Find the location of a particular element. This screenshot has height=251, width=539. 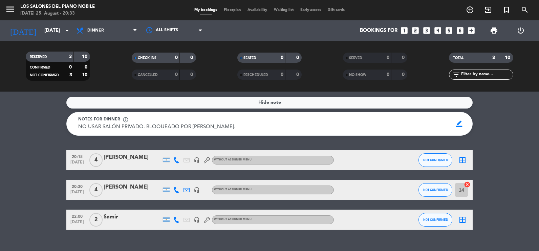

i: add_box is located at coordinates (471, 30).